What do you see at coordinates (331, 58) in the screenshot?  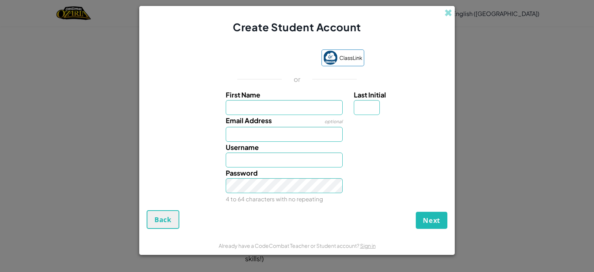 I see `img: classlink-logo-small.png` at bounding box center [331, 58].